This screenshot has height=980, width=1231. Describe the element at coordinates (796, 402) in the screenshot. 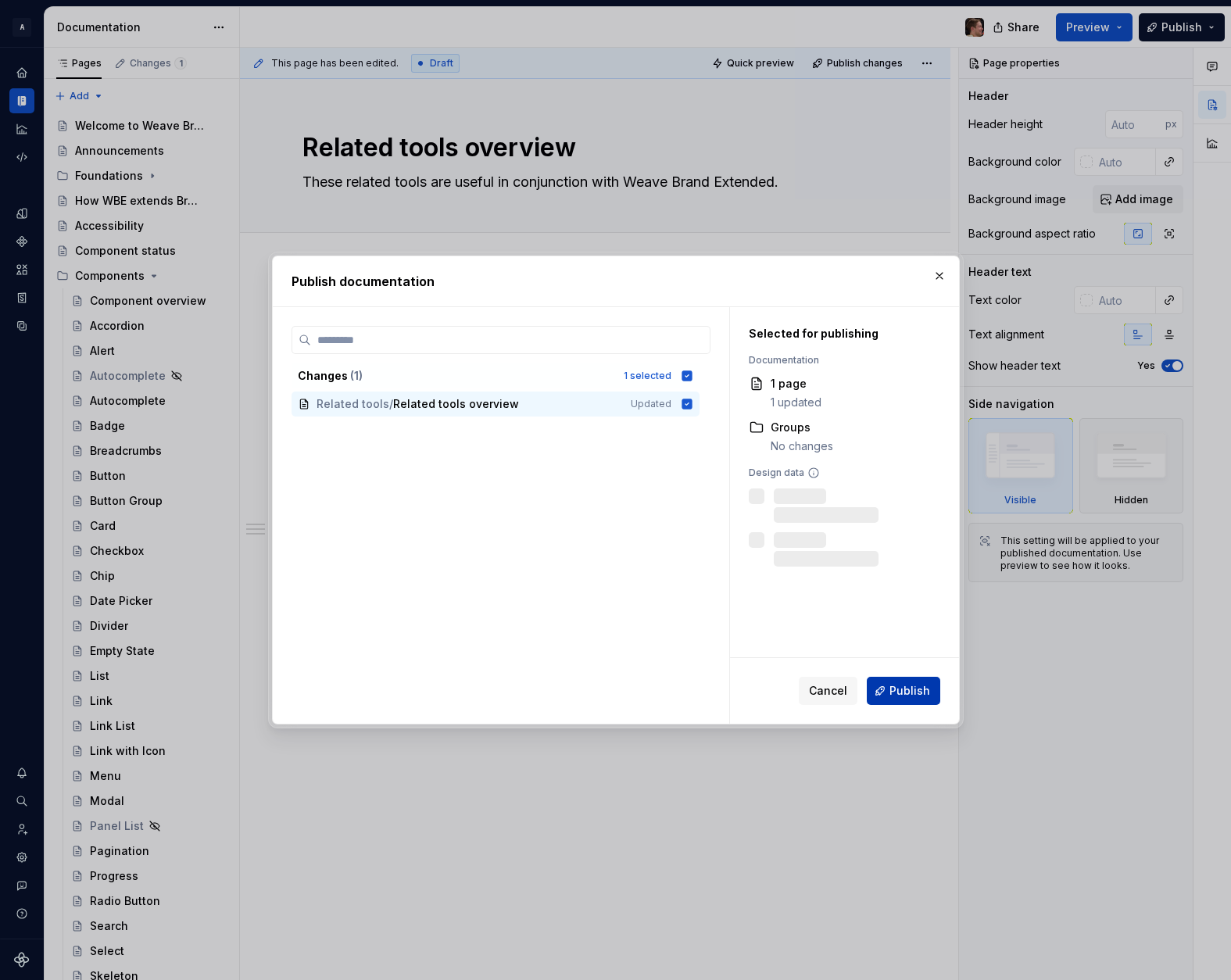

I see `div: 1 updated` at that location.